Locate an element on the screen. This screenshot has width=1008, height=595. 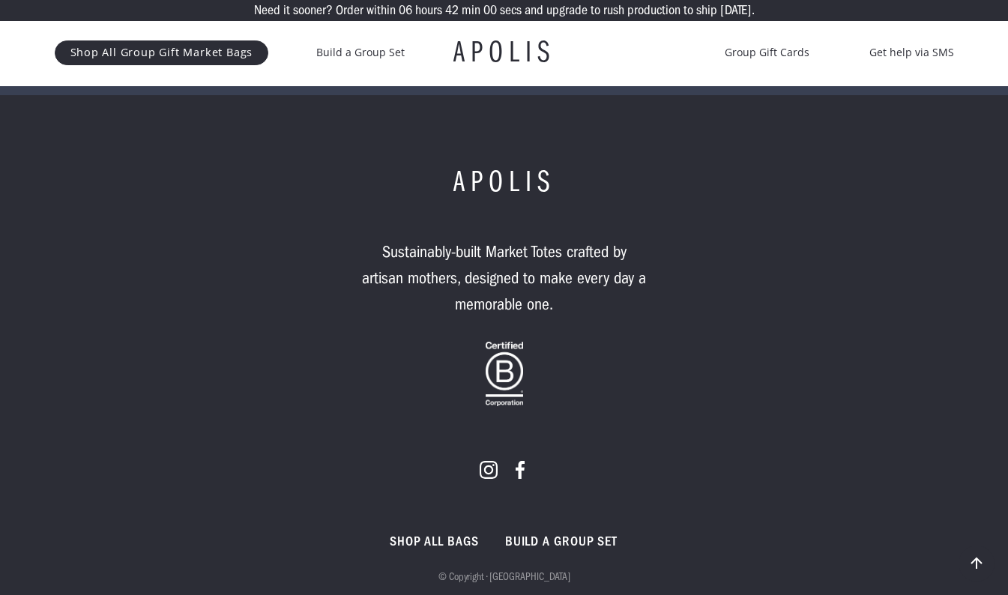
a: Shop All Group Gift Market Bags is located at coordinates (162, 52).